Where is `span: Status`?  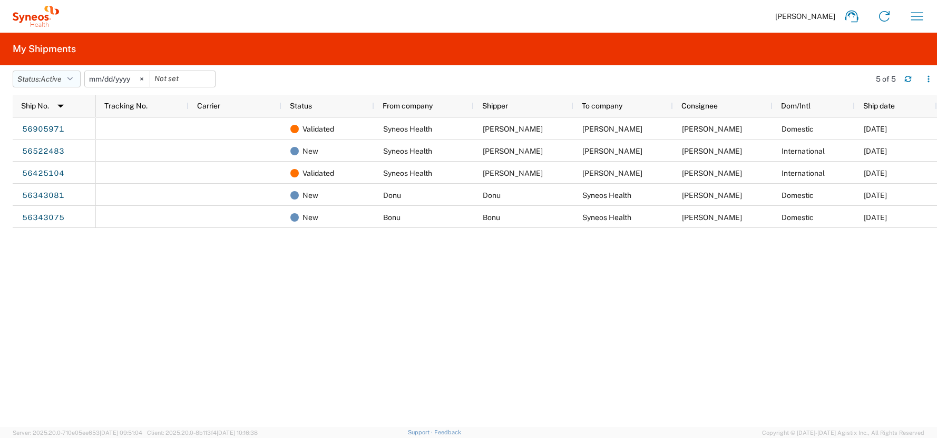
span: Status is located at coordinates (301, 106).